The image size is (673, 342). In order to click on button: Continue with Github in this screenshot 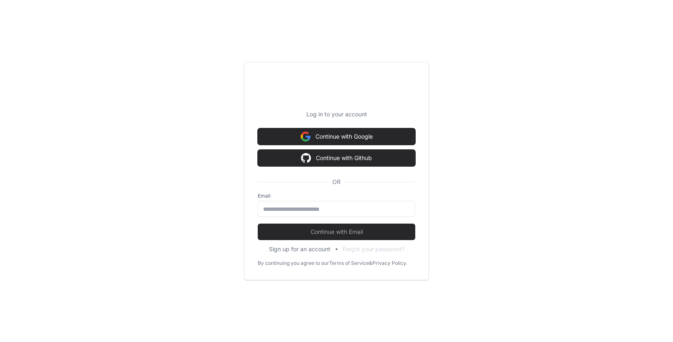, I will do `click(336, 158)`.